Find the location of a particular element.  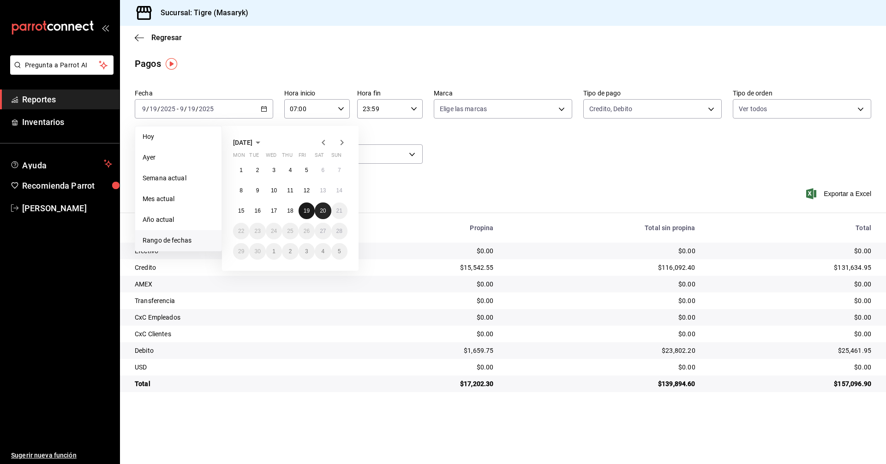

button: October 5, 2025 is located at coordinates (339, 252).